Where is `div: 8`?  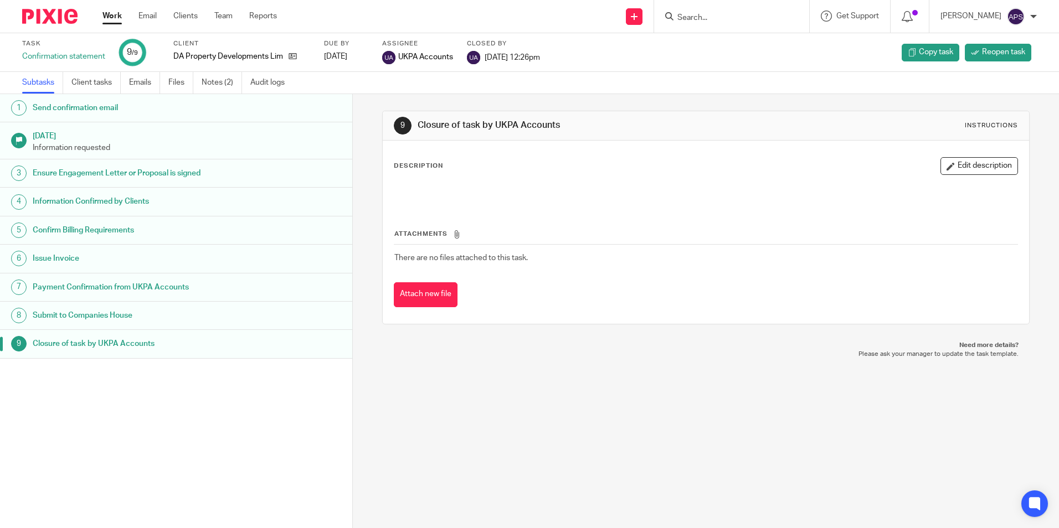
div: 8 is located at coordinates (19, 316).